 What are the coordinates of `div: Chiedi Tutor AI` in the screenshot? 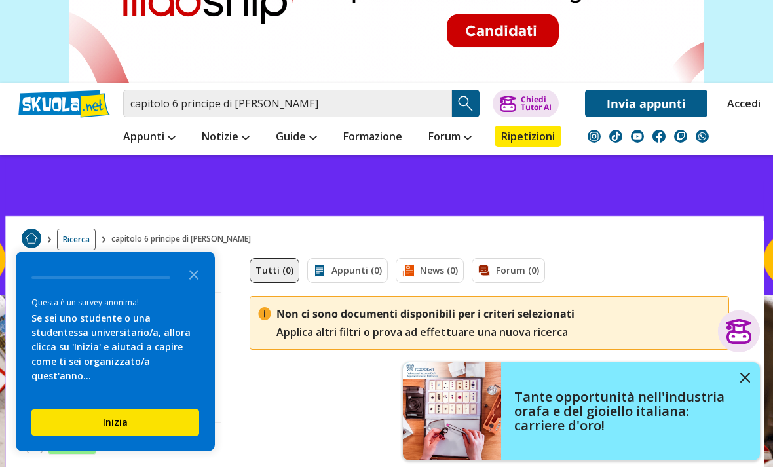 It's located at (536, 104).